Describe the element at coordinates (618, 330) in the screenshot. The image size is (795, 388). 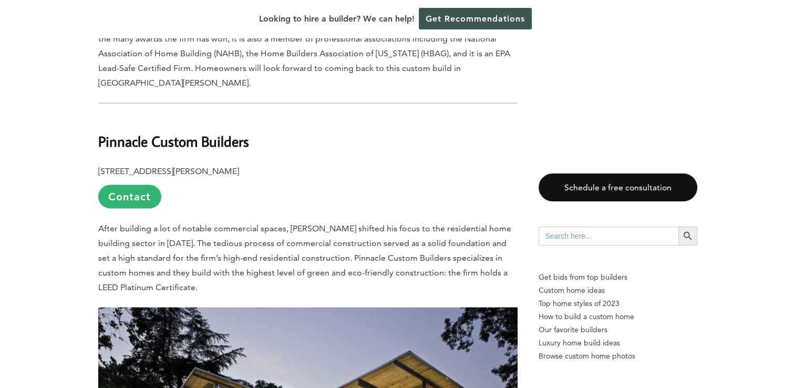
I see `p: Our favorite builders` at that location.